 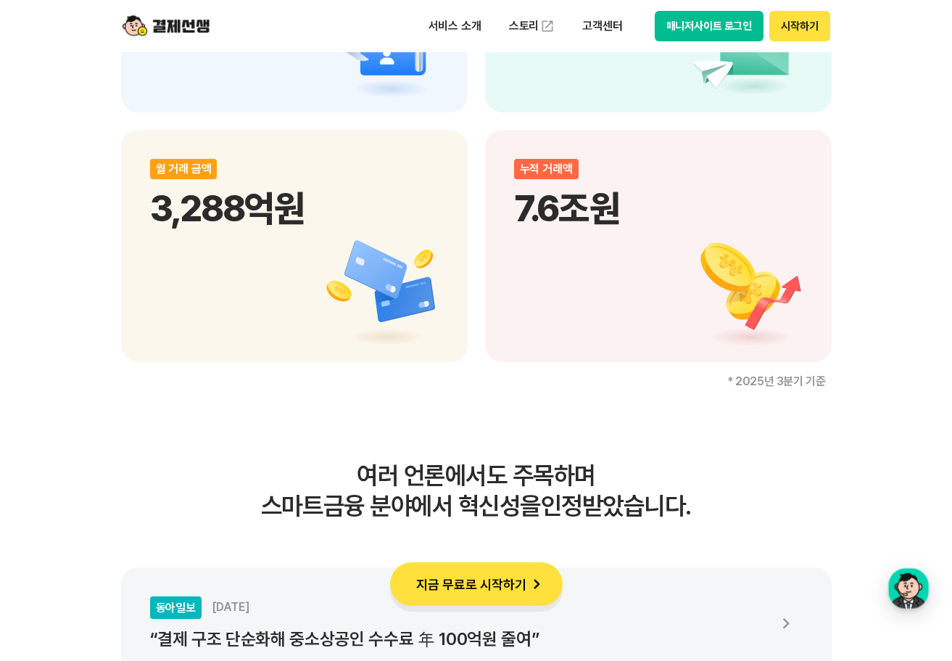 I want to click on div: 누적 거래액, so click(x=546, y=169).